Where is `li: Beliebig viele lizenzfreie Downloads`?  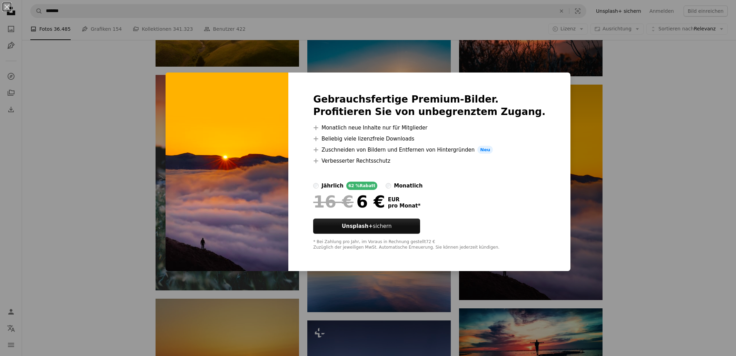
li: Beliebig viele lizenzfreie Downloads is located at coordinates (430, 139).